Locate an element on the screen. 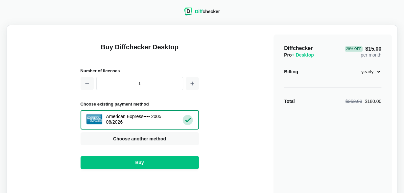  div: American Express •••• 2005 08 / 2026 is located at coordinates (134, 120).